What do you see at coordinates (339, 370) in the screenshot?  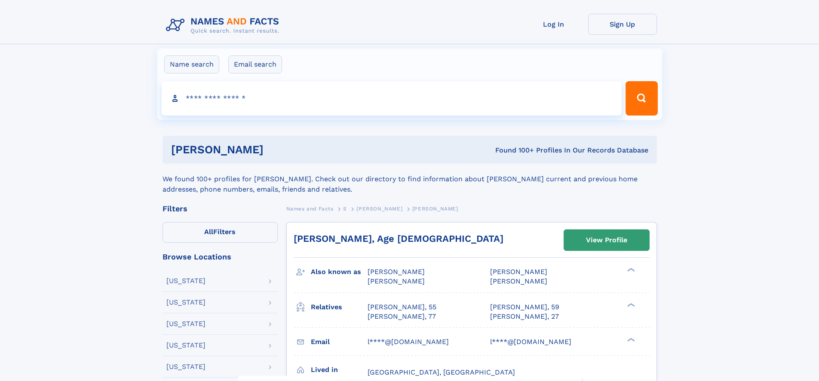 I see `h3: Lived in` at bounding box center [339, 370].